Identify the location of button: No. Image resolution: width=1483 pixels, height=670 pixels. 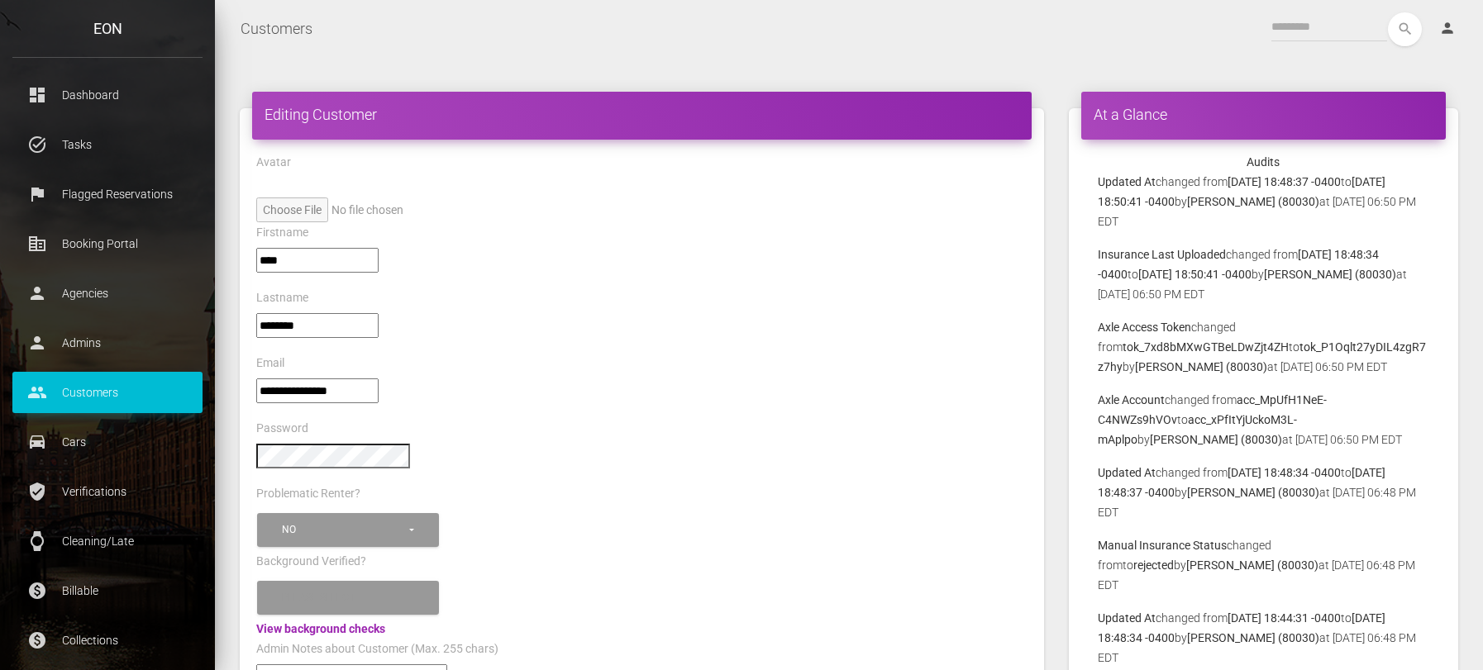
(348, 530).